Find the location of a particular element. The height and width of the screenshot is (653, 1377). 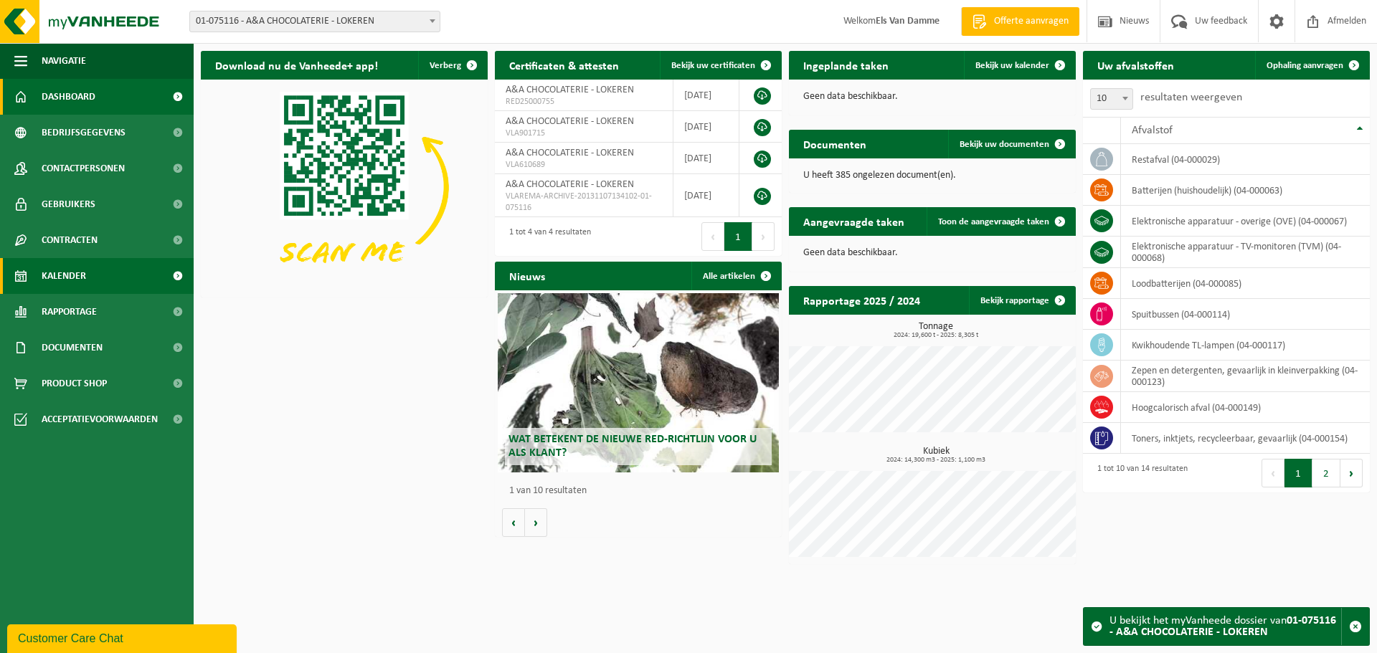

span: VLA610689 is located at coordinates (584, 165).